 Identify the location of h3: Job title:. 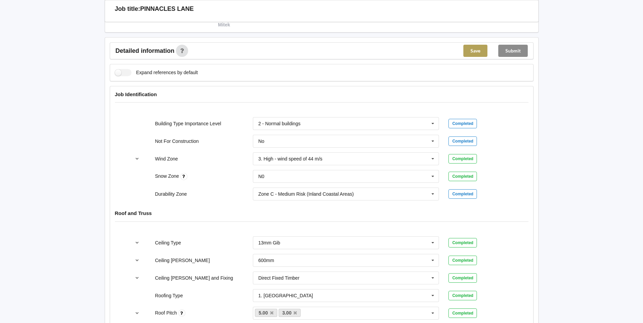
(127, 9).